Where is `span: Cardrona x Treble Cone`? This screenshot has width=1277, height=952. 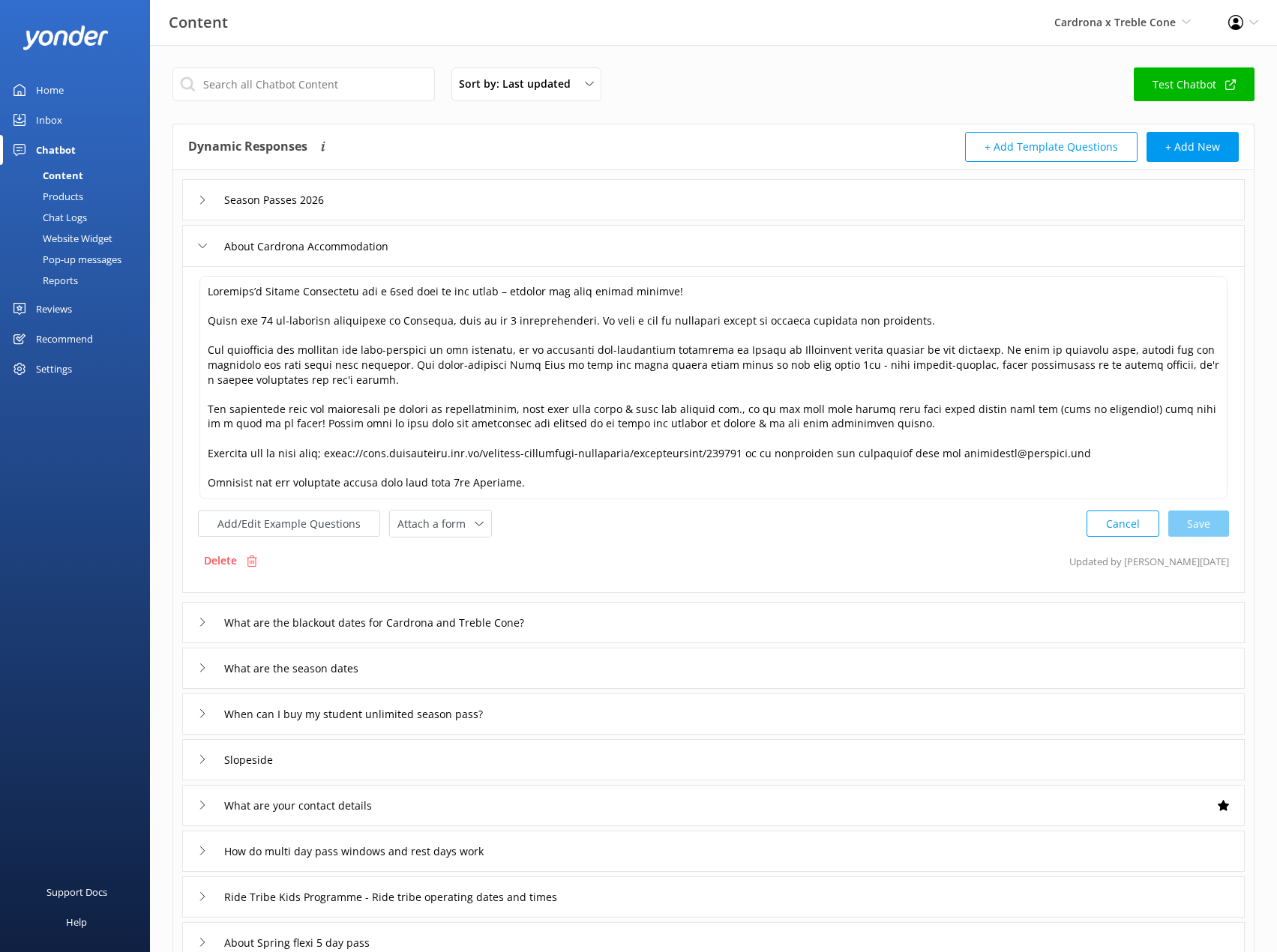 span: Cardrona x Treble Cone is located at coordinates (1115, 21).